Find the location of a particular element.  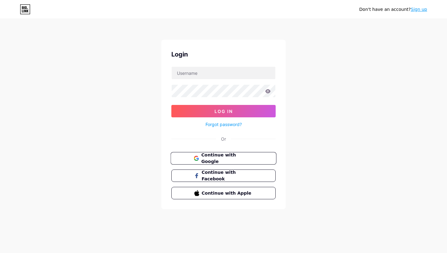

span: Continue with Facebook is located at coordinates (227, 176).